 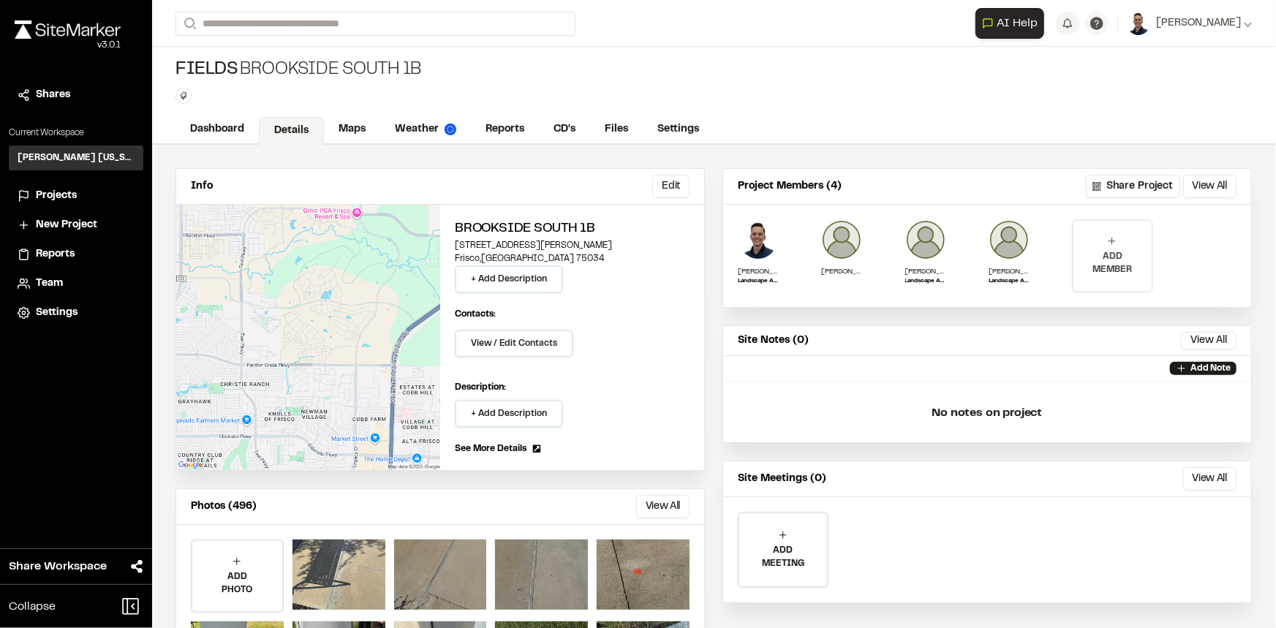 I want to click on span: Projects, so click(x=56, y=196).